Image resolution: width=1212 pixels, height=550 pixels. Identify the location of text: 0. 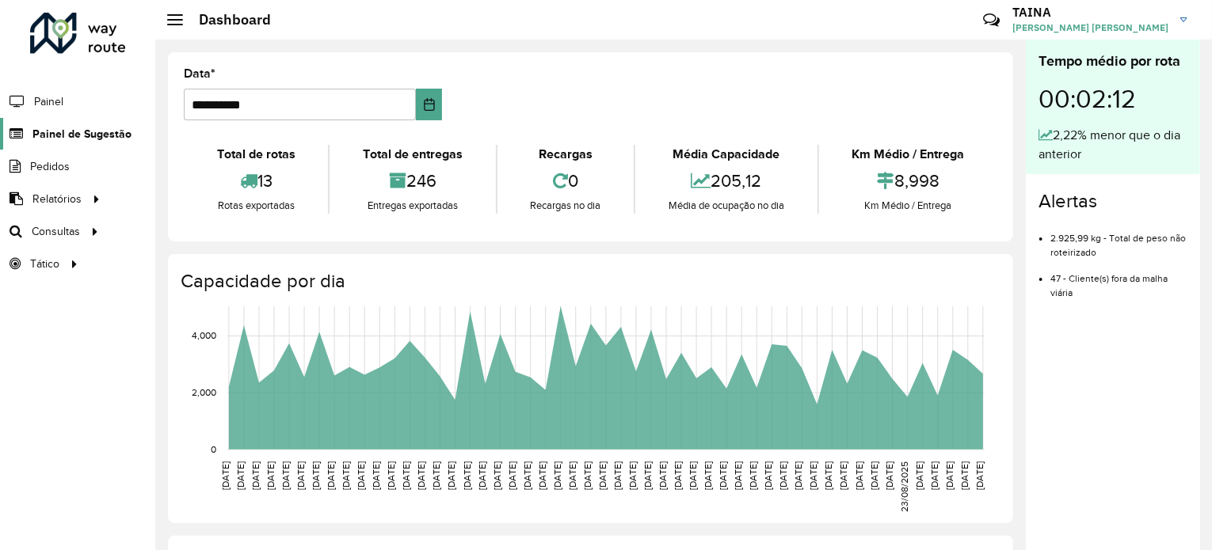
(213, 449).